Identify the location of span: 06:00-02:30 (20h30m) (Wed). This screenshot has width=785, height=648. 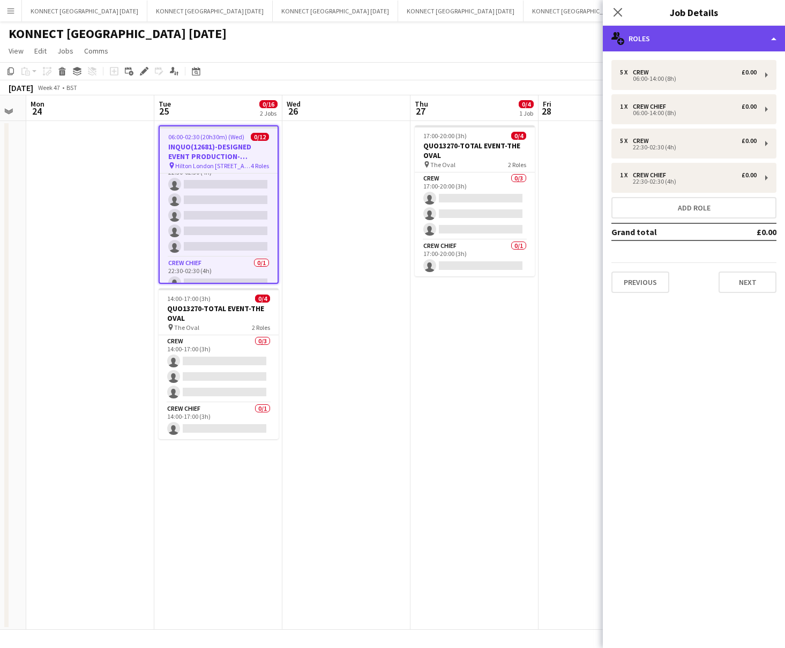
(206, 137).